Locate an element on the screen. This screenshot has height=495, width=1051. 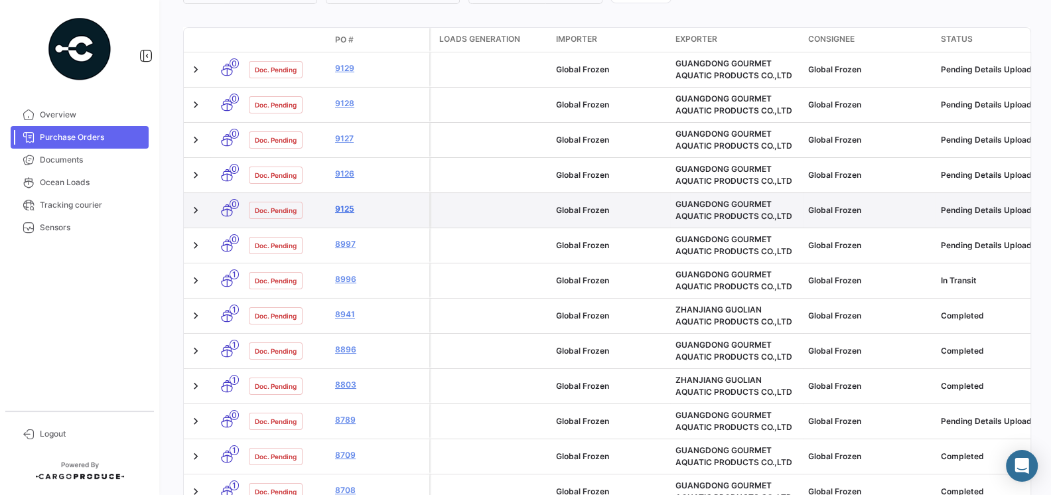
span: Loads generation is located at coordinates (480, 39).